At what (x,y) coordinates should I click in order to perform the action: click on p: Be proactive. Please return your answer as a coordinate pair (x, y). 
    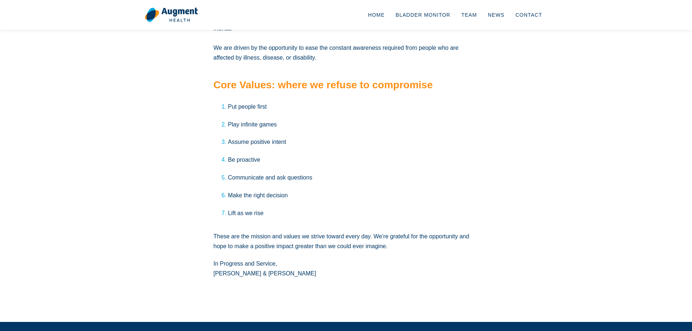
    Looking at the image, I should click on (354, 160).